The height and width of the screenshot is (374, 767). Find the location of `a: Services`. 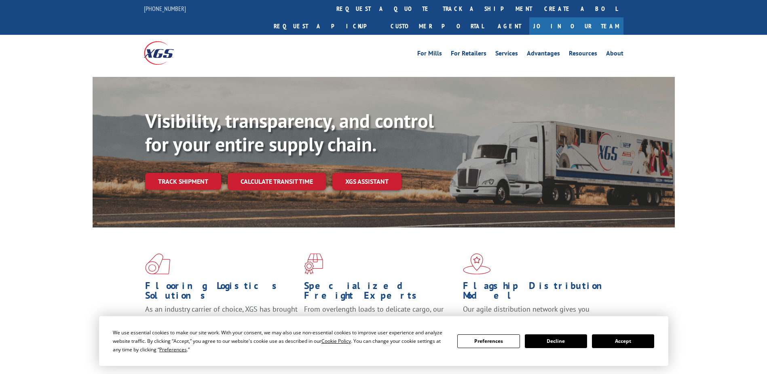

a: Services is located at coordinates (507, 55).